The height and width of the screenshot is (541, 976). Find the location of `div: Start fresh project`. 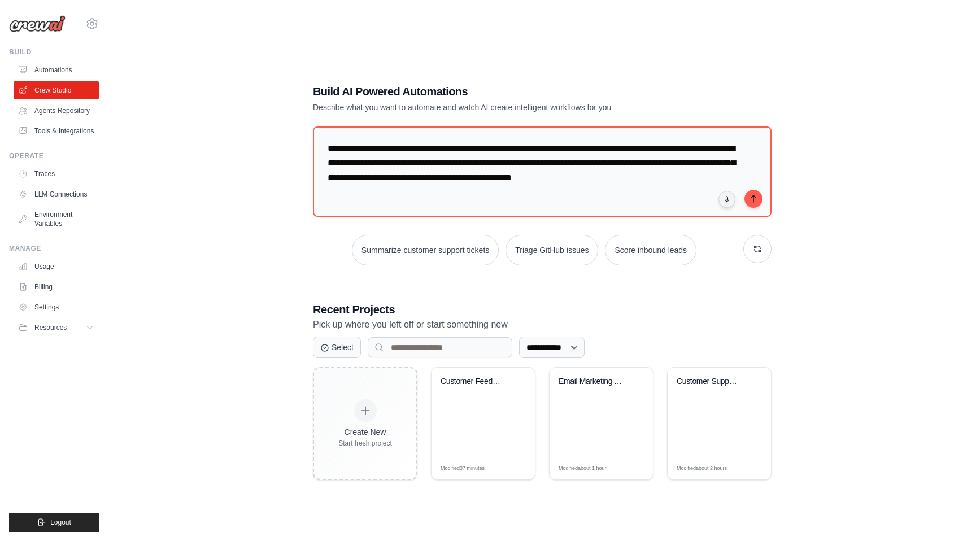

div: Start fresh project is located at coordinates (365, 443).